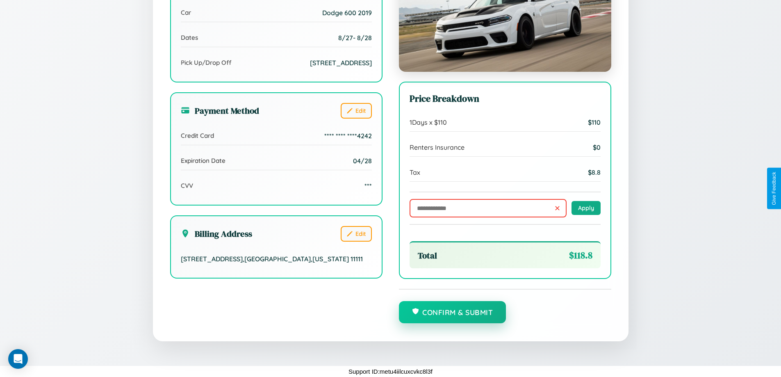  I want to click on button: Apply, so click(586, 208).